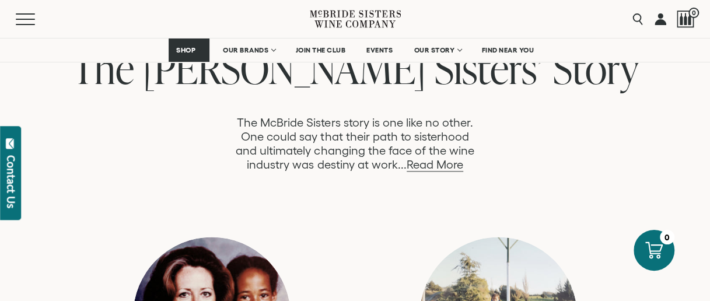 The image size is (710, 301). Describe the element at coordinates (355, 143) in the screenshot. I see `p: The McBride Sisters story is one like no other. One could say that their path to sisterhood and u...` at that location.